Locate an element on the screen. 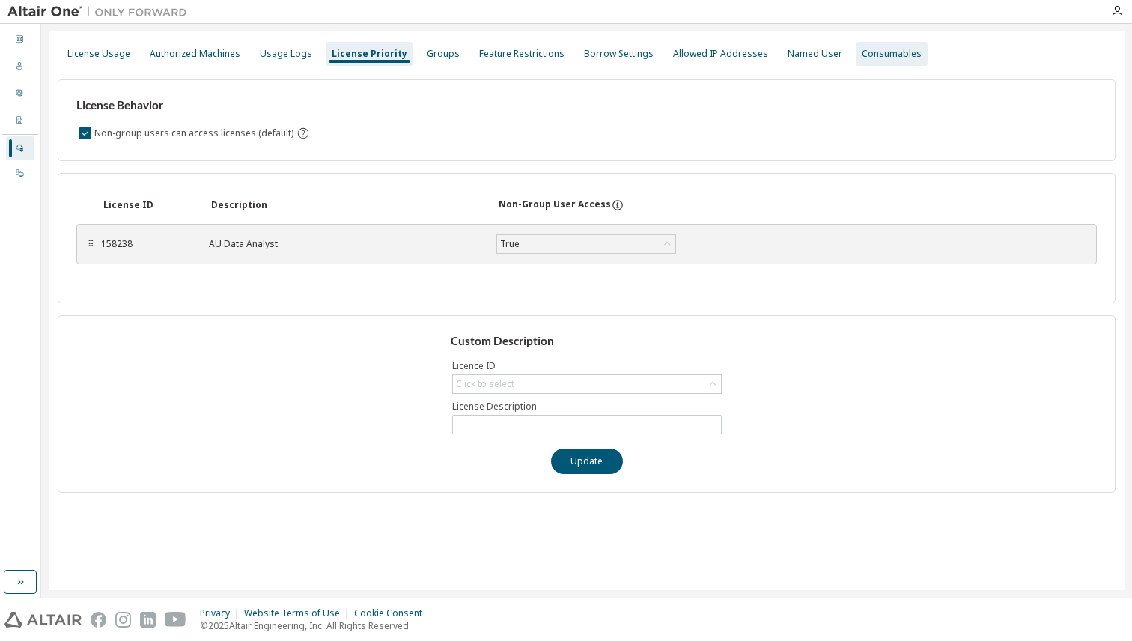 Image resolution: width=1132 pixels, height=641 pixels. img: facebook.svg is located at coordinates (98, 619).